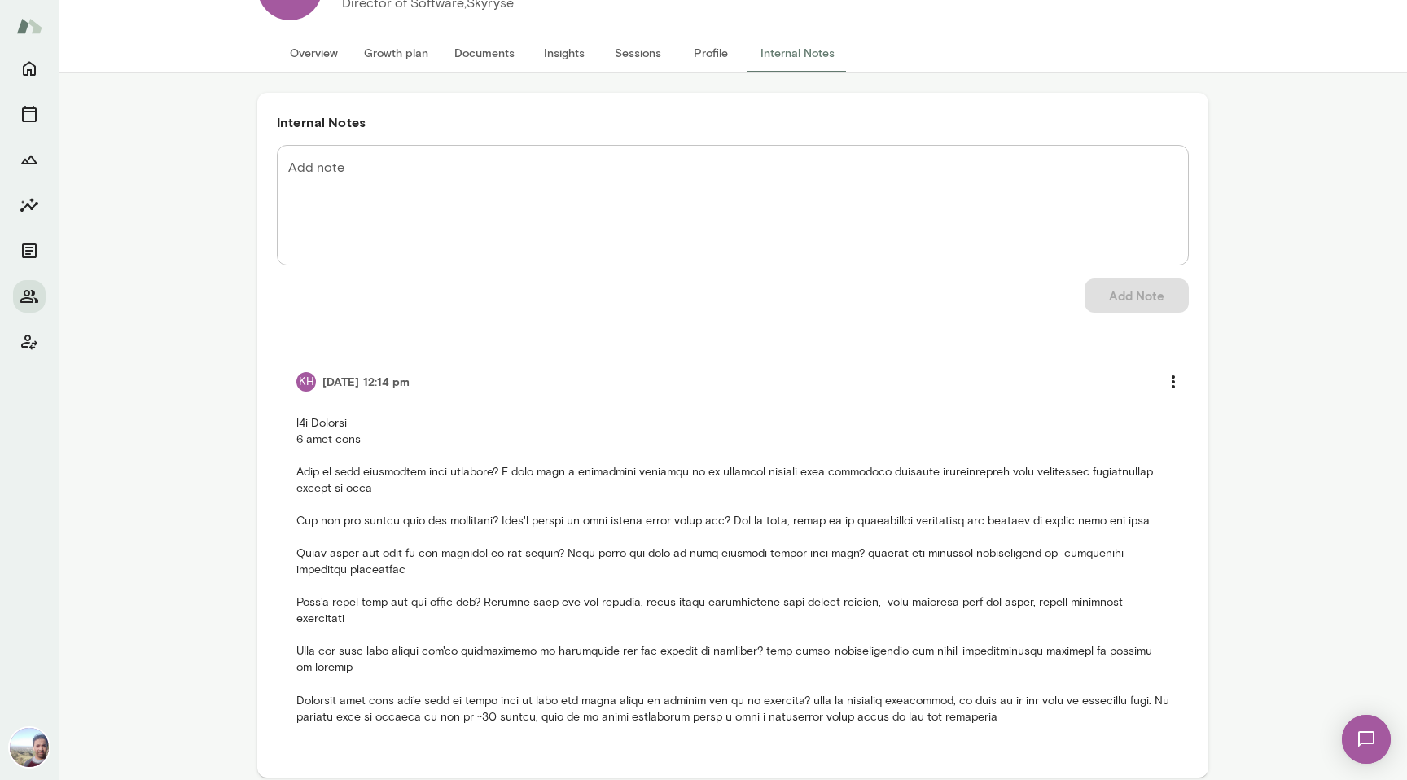 The height and width of the screenshot is (780, 1407). What do you see at coordinates (733, 122) in the screenshot?
I see `h6: Internal Notes` at bounding box center [733, 122].